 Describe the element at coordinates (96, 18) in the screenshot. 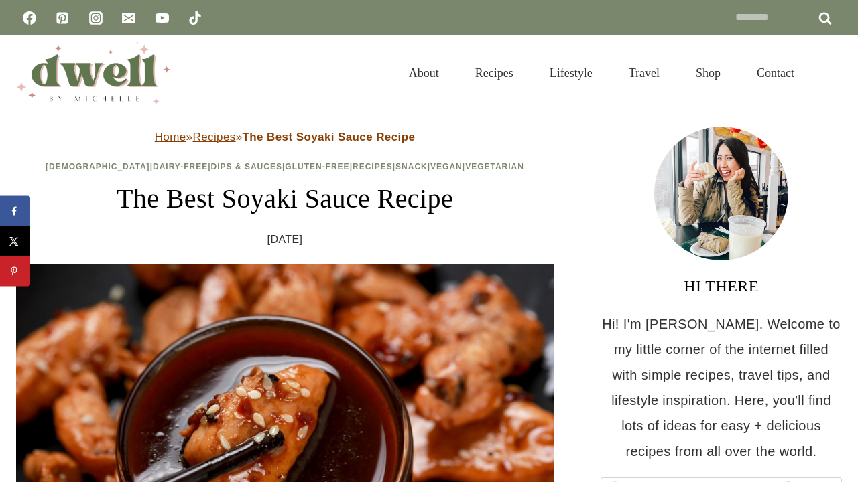

I see `a: Instagram` at that location.